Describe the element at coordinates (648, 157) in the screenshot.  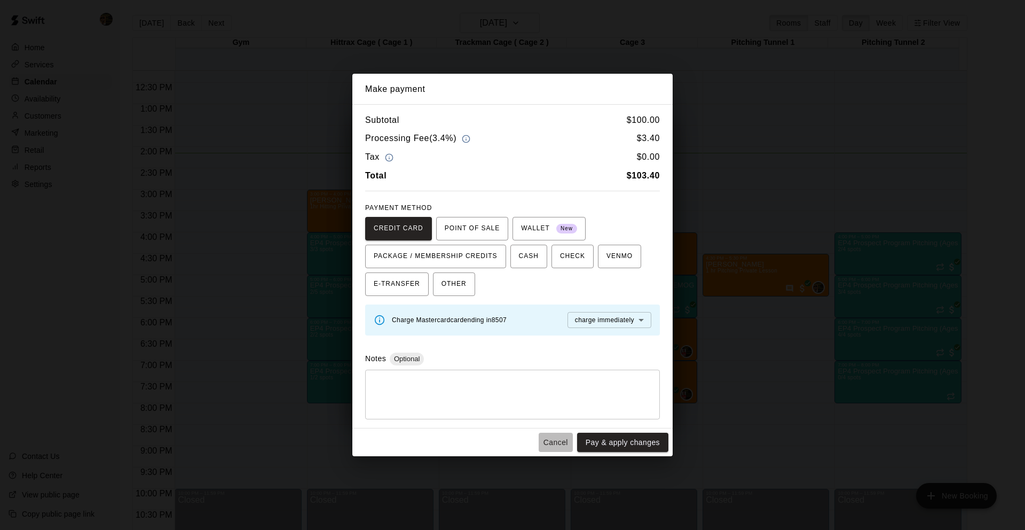
I see `h6: $ 0.00` at that location.